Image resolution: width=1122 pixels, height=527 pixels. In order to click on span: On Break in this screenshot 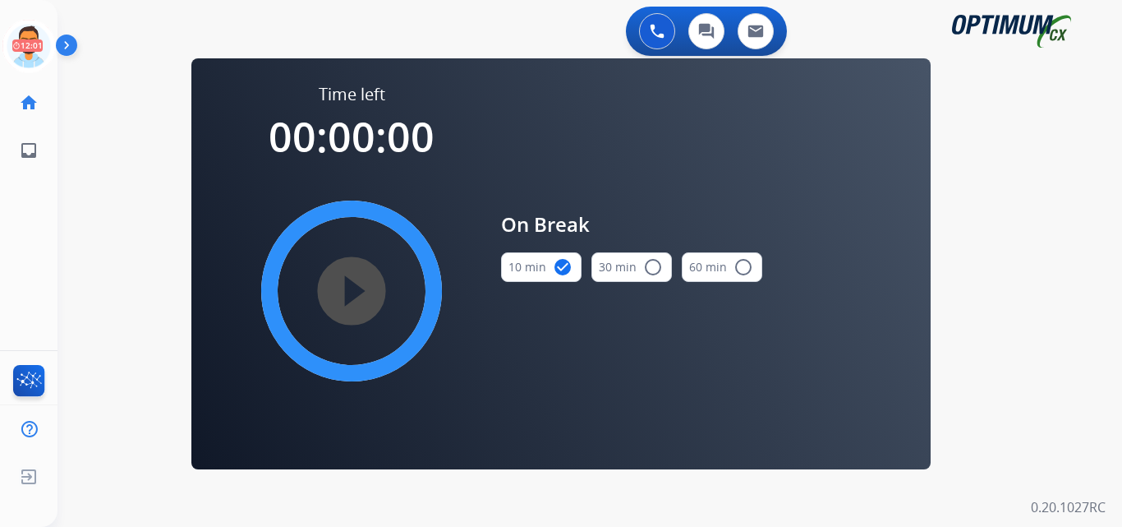, I will do `click(632, 224)`.